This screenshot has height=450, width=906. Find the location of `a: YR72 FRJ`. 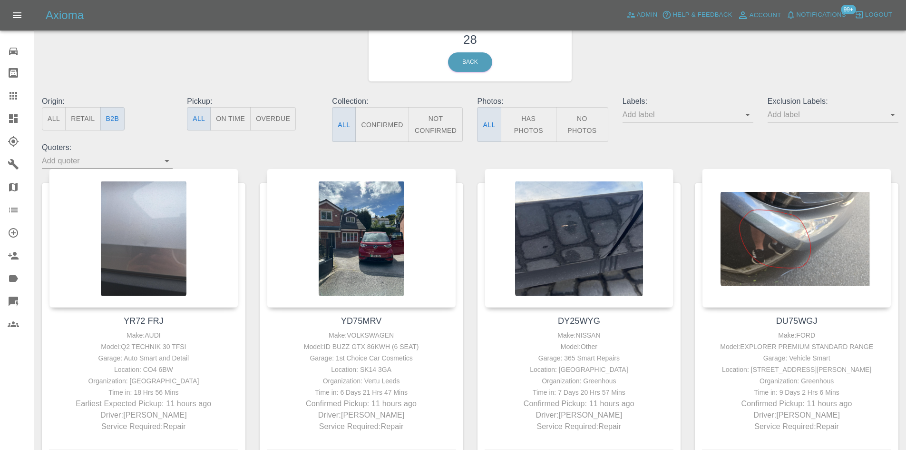

a: YR72 FRJ is located at coordinates (144, 321).